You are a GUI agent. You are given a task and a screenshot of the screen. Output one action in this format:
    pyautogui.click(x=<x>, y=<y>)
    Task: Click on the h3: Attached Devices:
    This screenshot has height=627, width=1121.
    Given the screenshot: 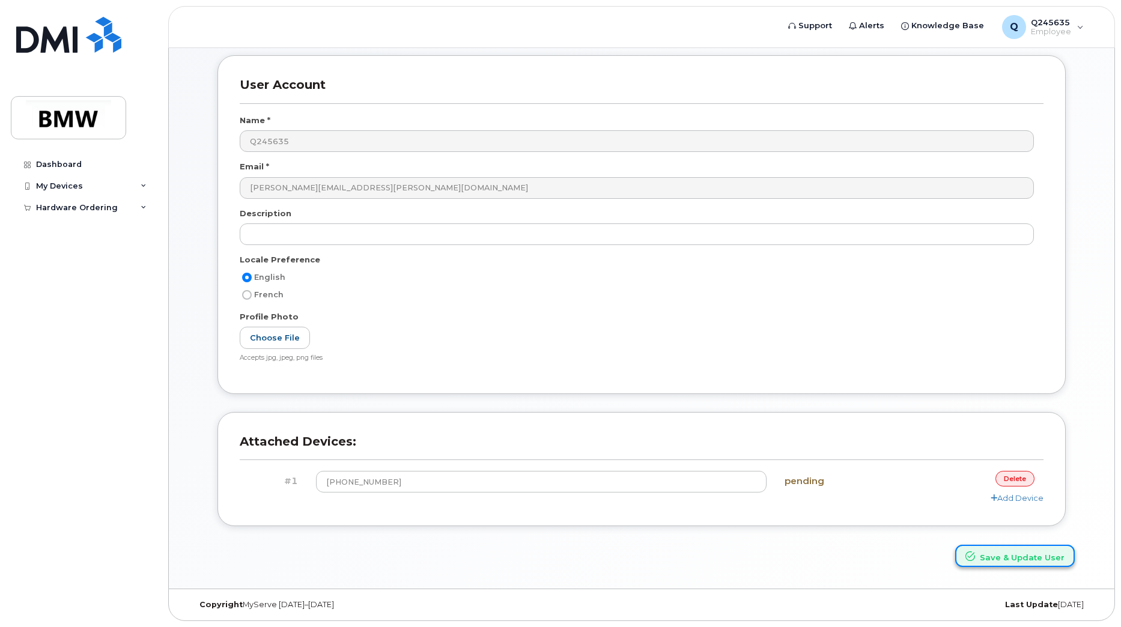 What is the action you would take?
    pyautogui.click(x=642, y=447)
    